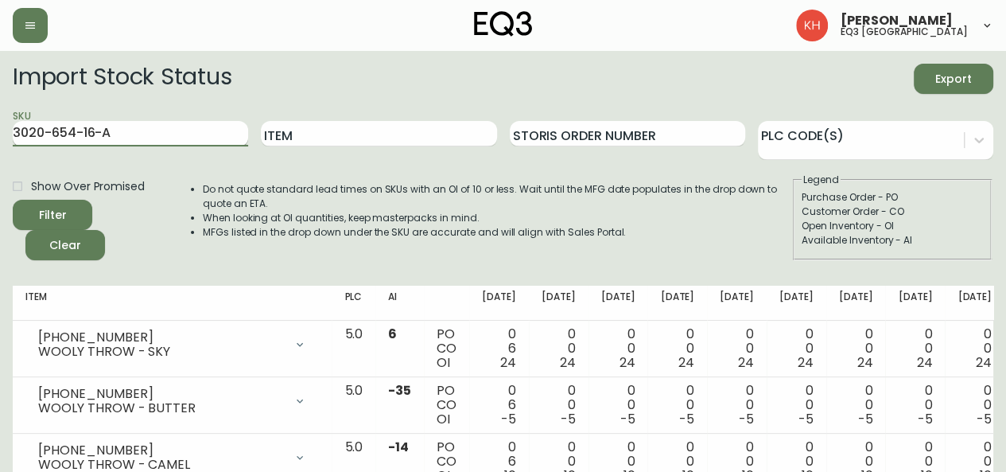 The height and width of the screenshot is (472, 1006). I want to click on span: -14, so click(399, 446).